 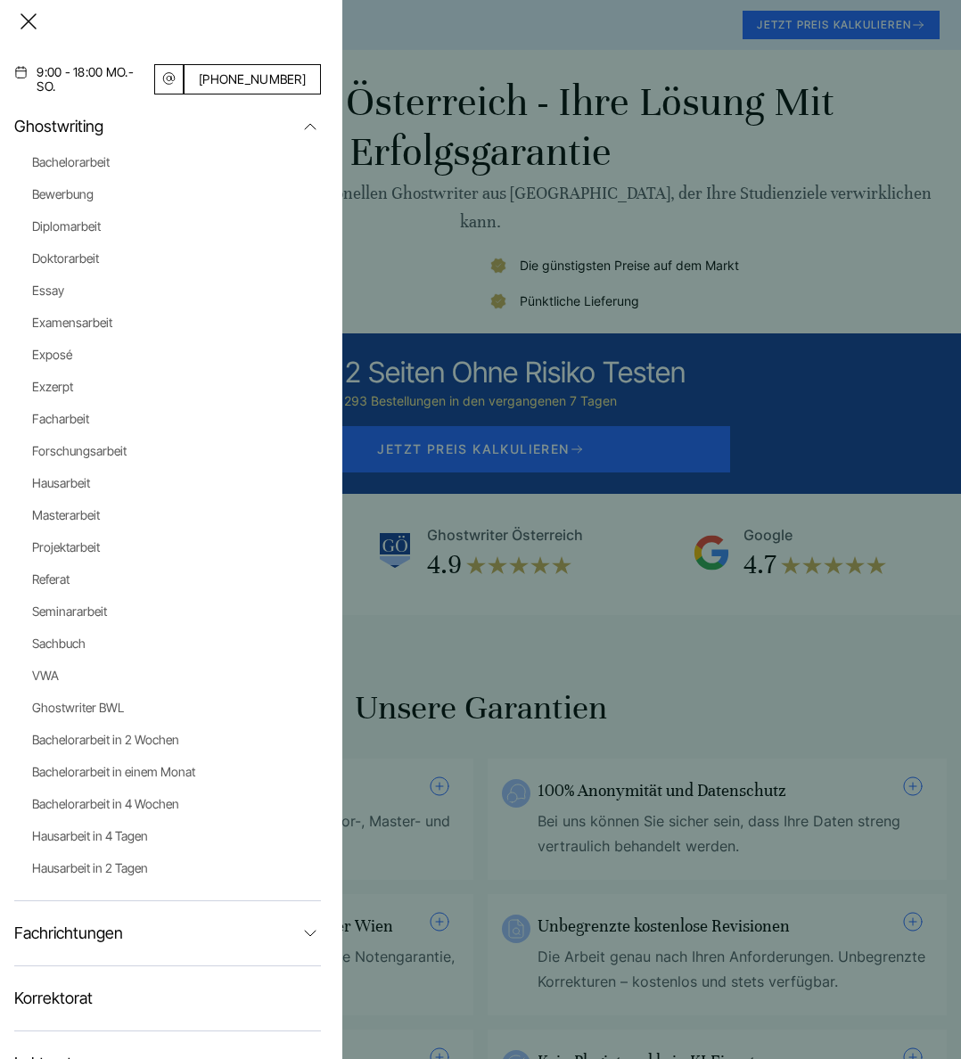 I want to click on a: Referat, so click(x=51, y=579).